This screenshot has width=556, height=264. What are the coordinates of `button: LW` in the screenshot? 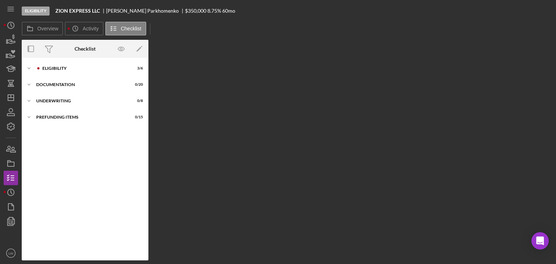 It's located at (11, 253).